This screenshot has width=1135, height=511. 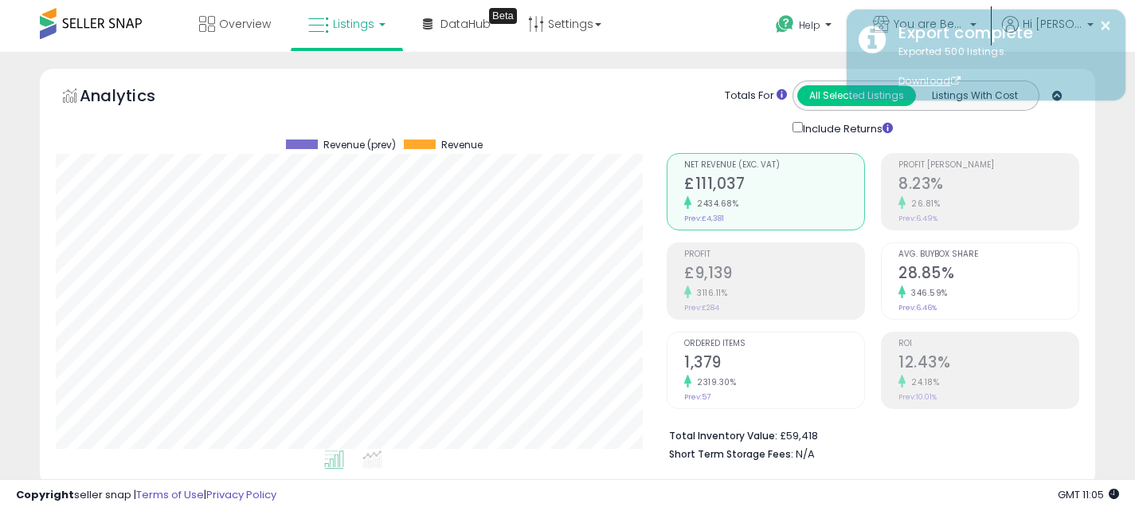 I want to click on span: Ordered Items, so click(x=774, y=343).